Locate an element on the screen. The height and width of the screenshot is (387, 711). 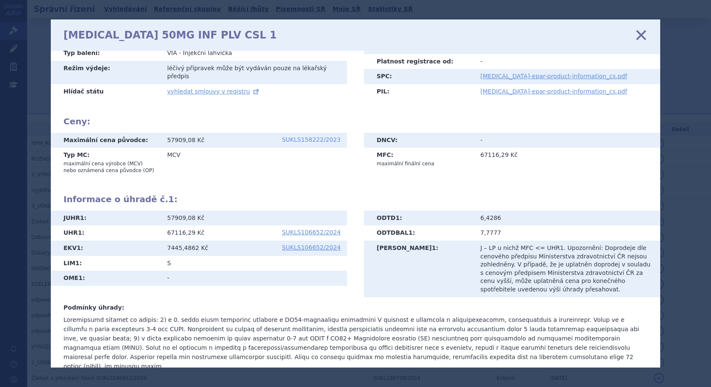
th: ODTD : is located at coordinates (419, 218).